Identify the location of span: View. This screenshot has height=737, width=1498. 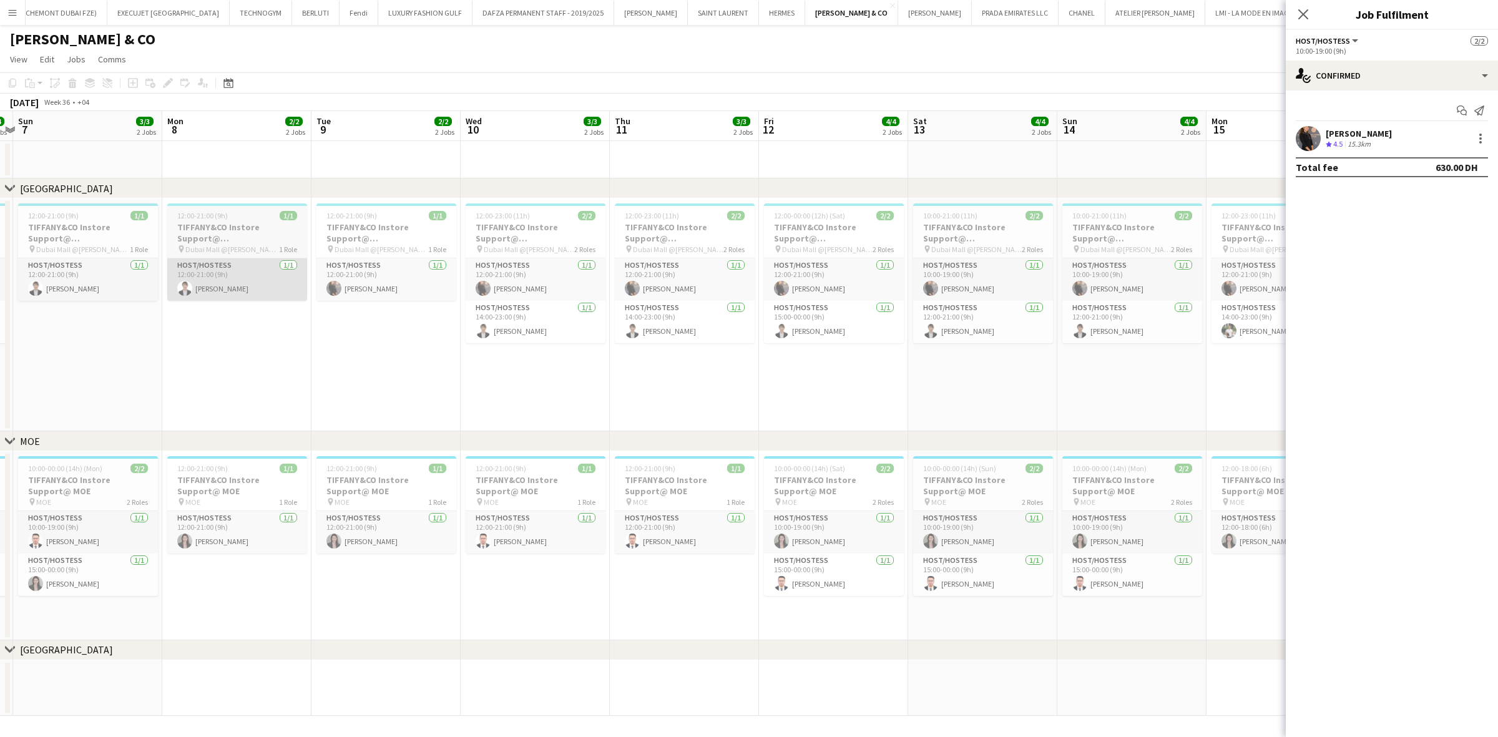
(19, 59).